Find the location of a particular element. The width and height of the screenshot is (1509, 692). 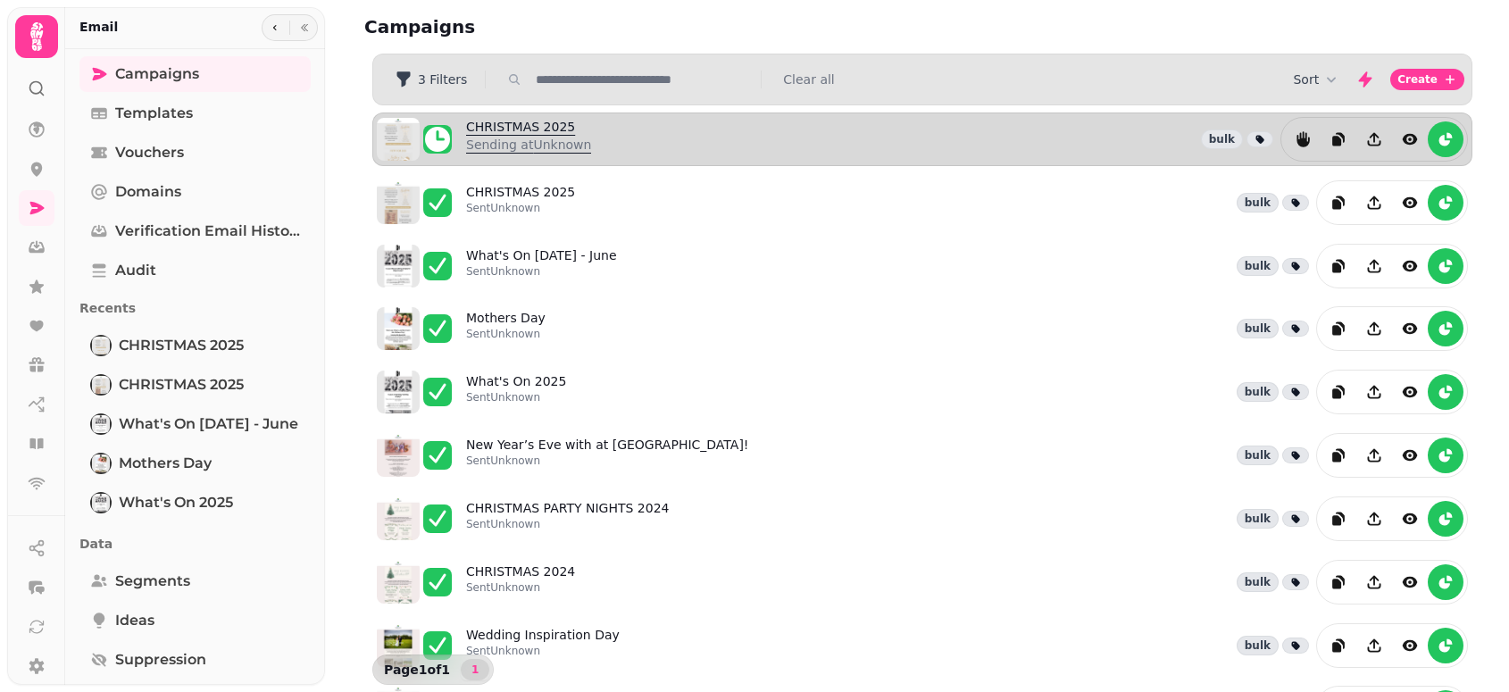

a: What's On 2025SentUnknown is located at coordinates (516, 392).